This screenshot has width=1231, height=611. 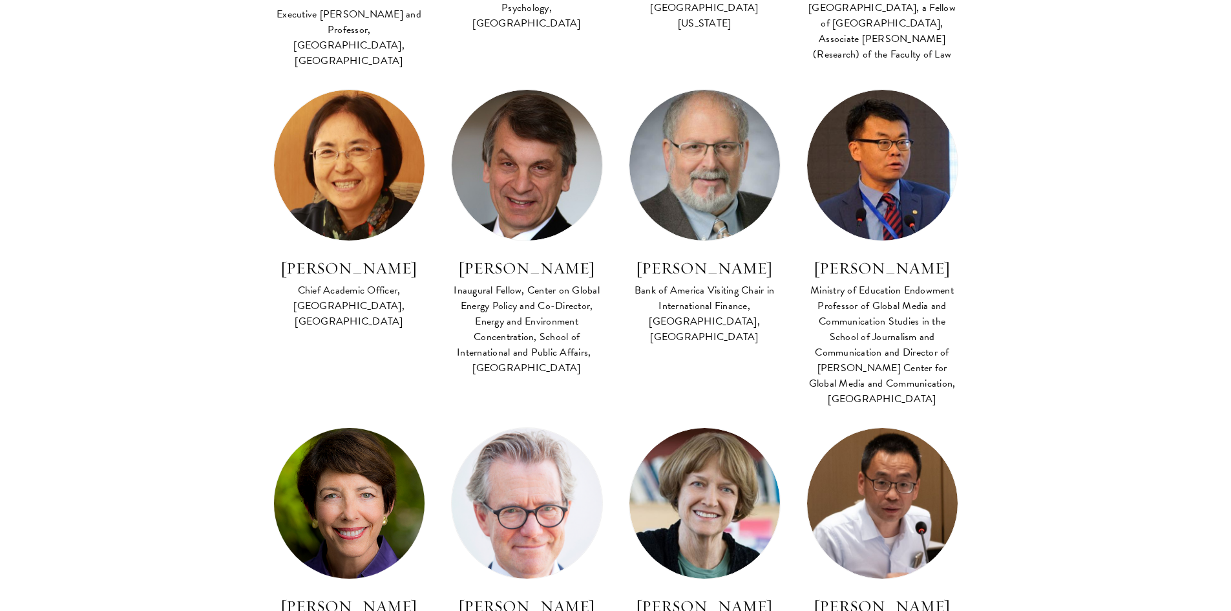 What do you see at coordinates (882, 345) in the screenshot?
I see `div: Ministry of Education Endowment Professor of Global Media and Communication Studies in the School...` at bounding box center [882, 345].